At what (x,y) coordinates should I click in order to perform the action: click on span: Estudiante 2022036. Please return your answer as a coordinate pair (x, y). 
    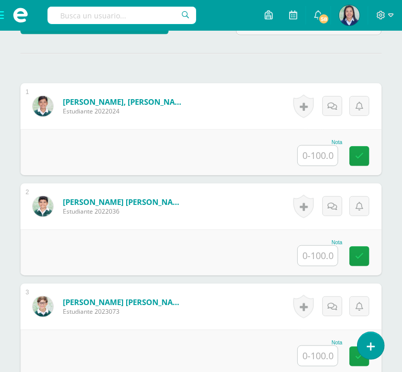
    Looking at the image, I should click on (124, 211).